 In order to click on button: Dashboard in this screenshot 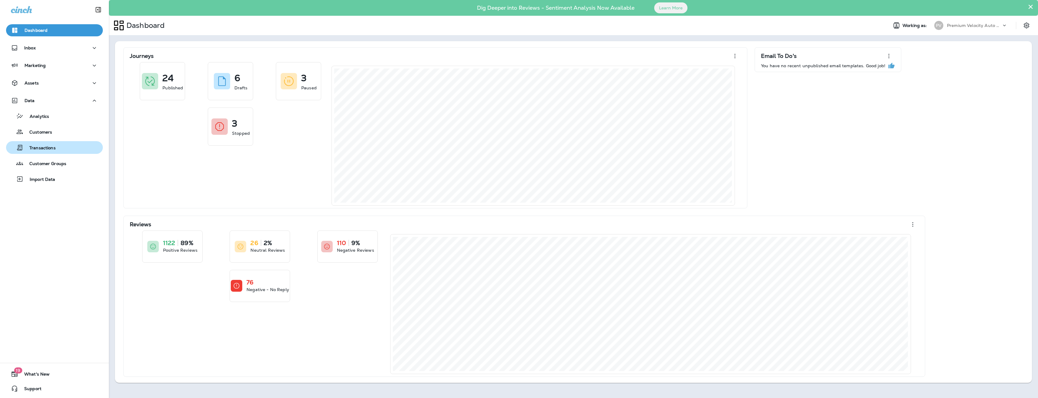, I will do `click(54, 30)`.